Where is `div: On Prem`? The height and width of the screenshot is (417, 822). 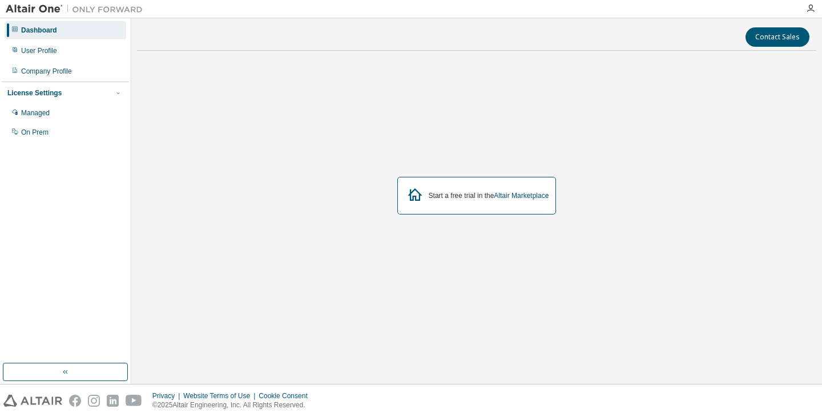
div: On Prem is located at coordinates (35, 132).